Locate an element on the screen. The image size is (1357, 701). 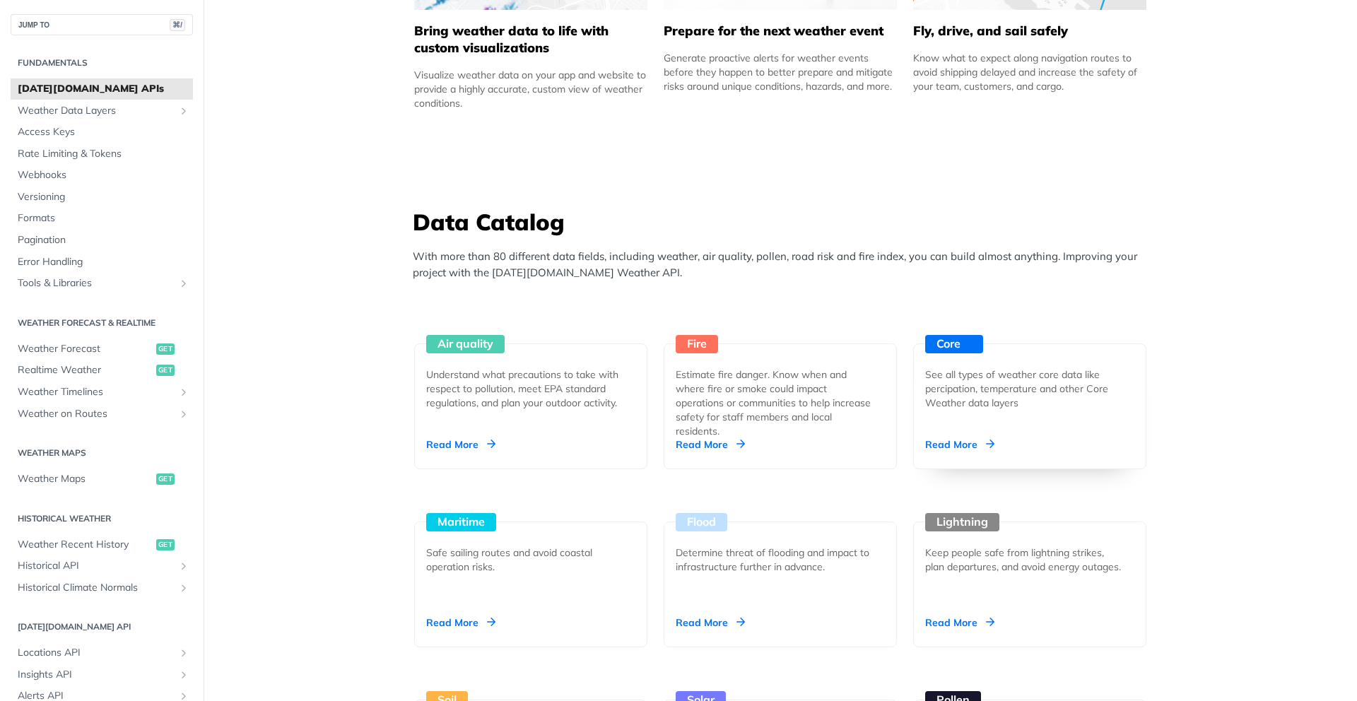
span: Insights API is located at coordinates (96, 675).